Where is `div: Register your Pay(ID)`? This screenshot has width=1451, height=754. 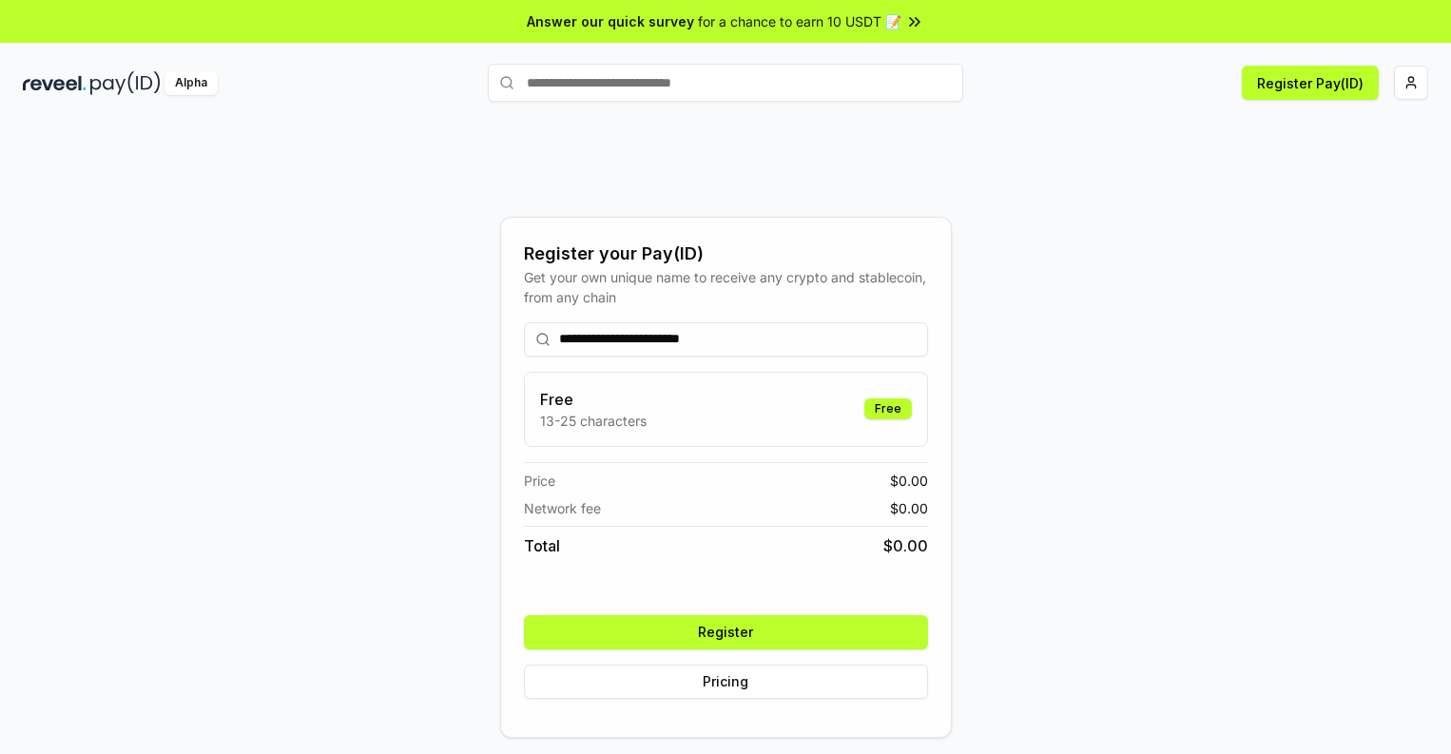
div: Register your Pay(ID) is located at coordinates (725, 254).